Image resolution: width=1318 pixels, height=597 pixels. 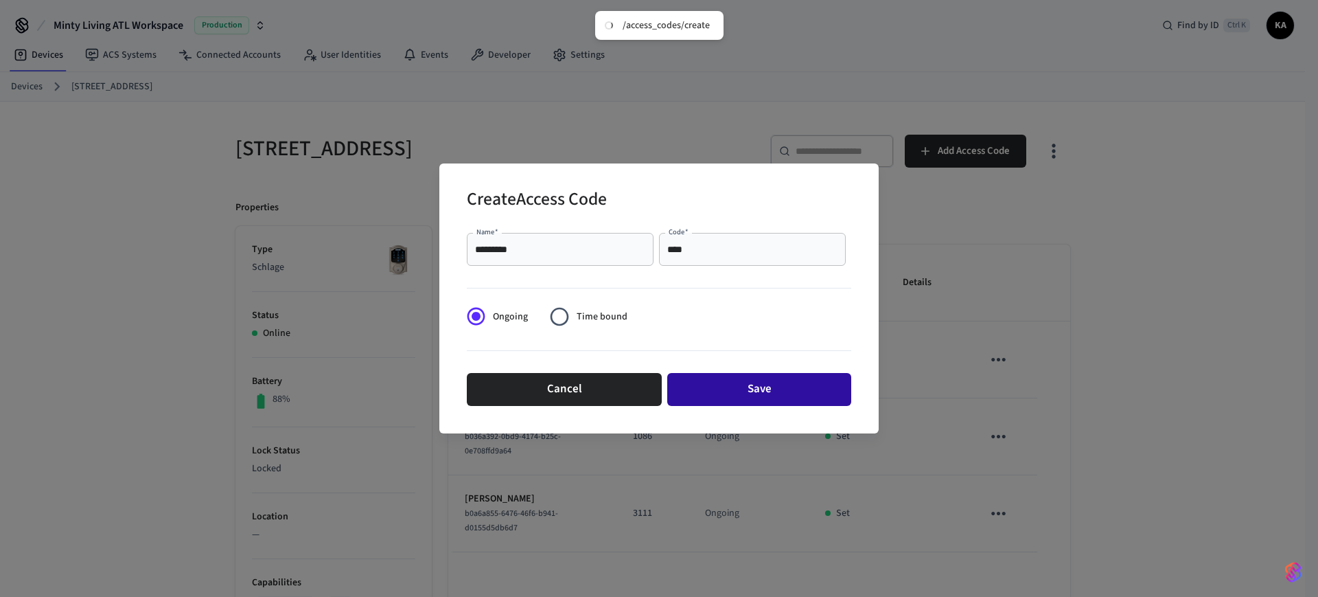 What do you see at coordinates (487, 231) in the screenshot?
I see `label: Name` at bounding box center [487, 231].